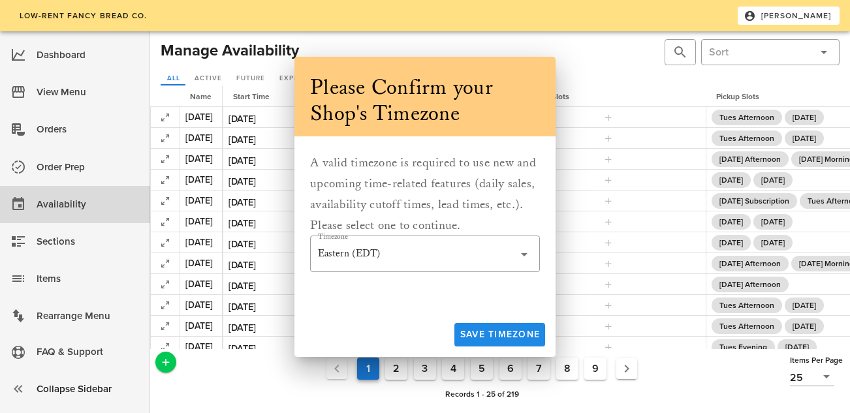 The height and width of the screenshot is (413, 850). Describe the element at coordinates (250, 79) in the screenshot. I see `a: Future` at that location.